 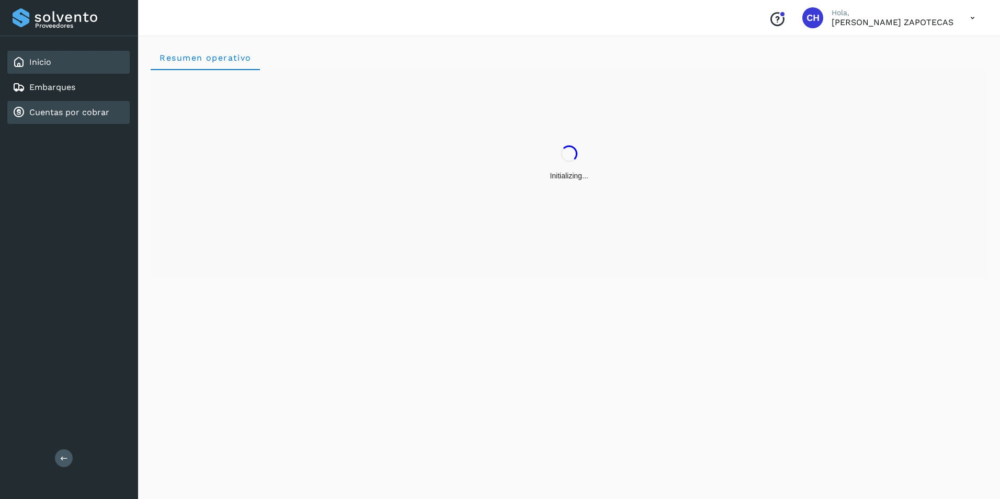 What do you see at coordinates (52, 87) in the screenshot?
I see `a: Embarques` at bounding box center [52, 87].